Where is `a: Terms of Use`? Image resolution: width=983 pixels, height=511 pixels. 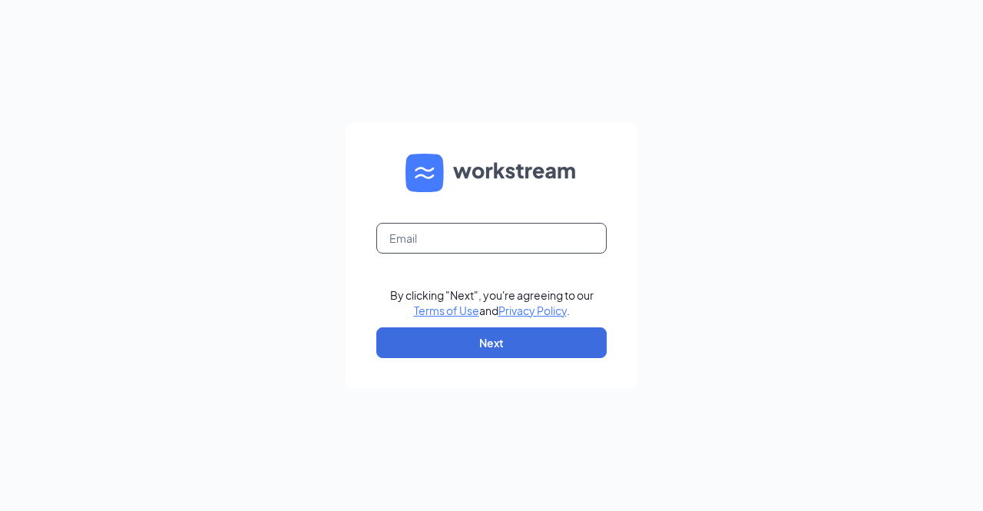
a: Terms of Use is located at coordinates (446, 310).